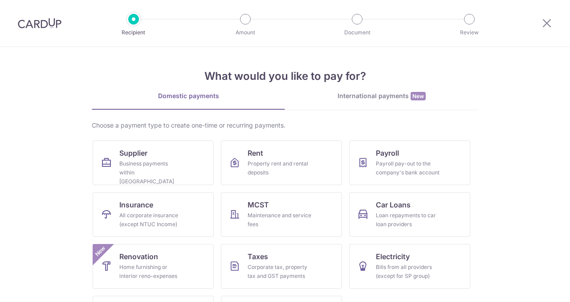 The height and width of the screenshot is (302, 570). What do you see at coordinates (410, 214) in the screenshot?
I see `a: Car LoansLoan repayments to car loan providers` at bounding box center [410, 214].